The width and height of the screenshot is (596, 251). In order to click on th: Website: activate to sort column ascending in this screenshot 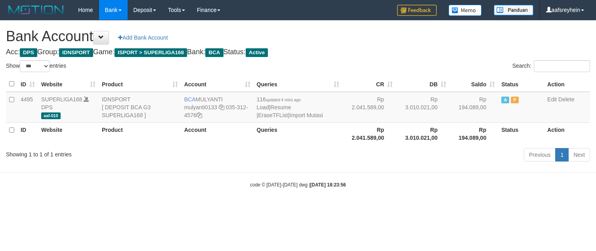, I will do `click(68, 84)`.